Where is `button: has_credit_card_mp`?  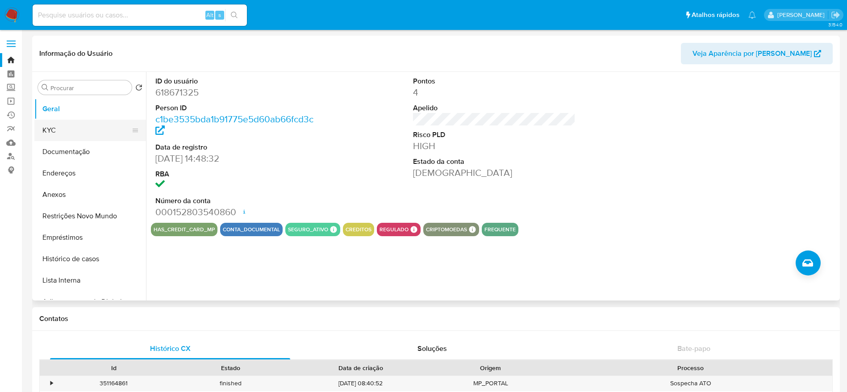
button: has_credit_card_mp is located at coordinates (184, 229).